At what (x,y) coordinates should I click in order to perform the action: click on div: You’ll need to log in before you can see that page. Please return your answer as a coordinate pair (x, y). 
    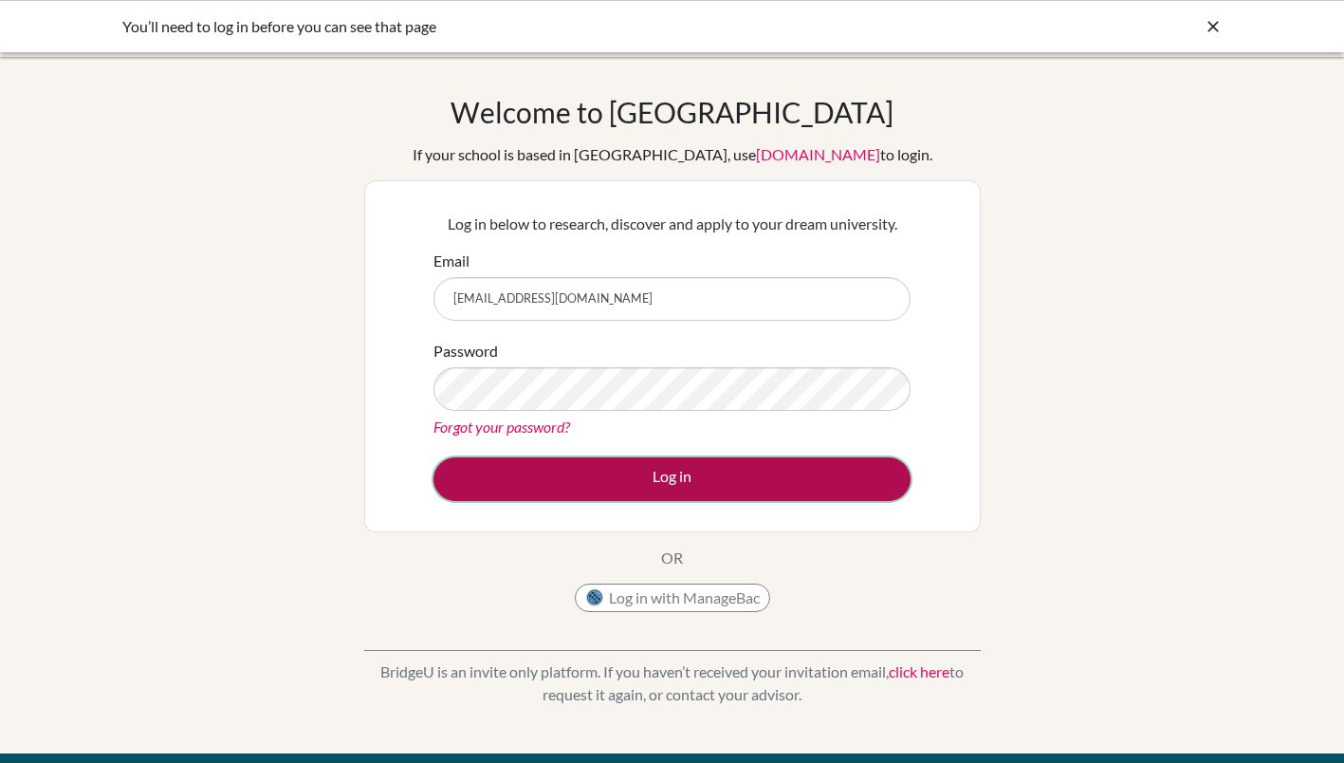
    Looking at the image, I should click on (530, 27).